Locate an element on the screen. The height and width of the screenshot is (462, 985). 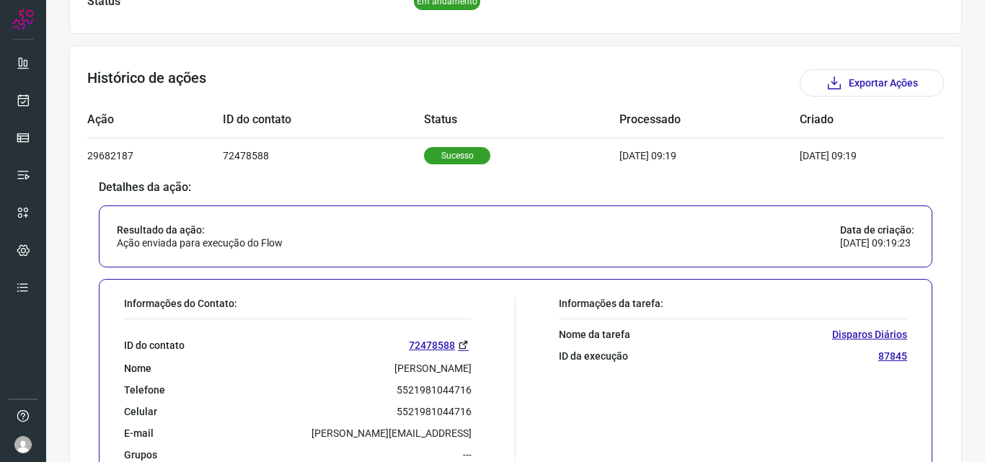
img: Logo is located at coordinates (23, 19).